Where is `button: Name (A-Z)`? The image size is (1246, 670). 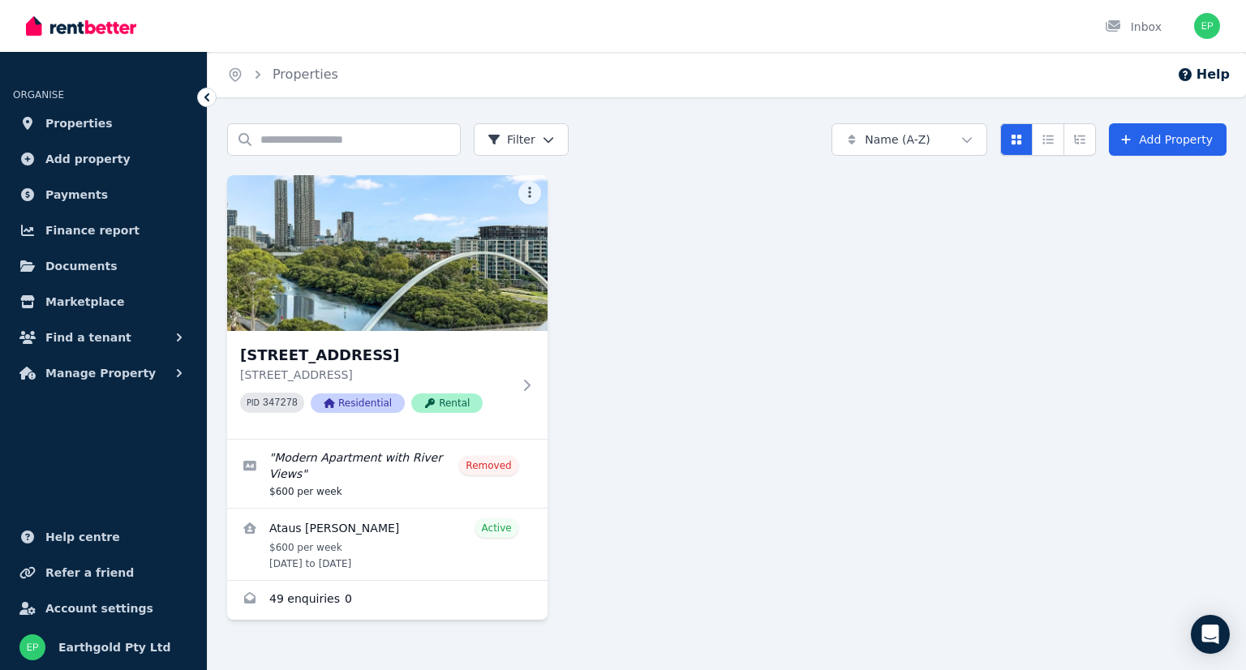
button: Name (A-Z) is located at coordinates (909, 140).